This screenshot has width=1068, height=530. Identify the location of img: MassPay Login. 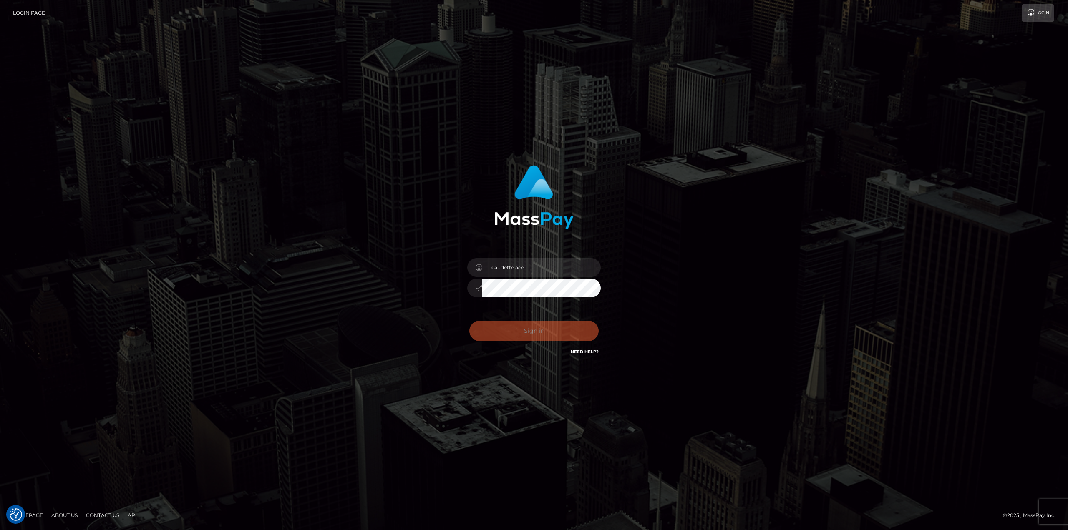
(534, 197).